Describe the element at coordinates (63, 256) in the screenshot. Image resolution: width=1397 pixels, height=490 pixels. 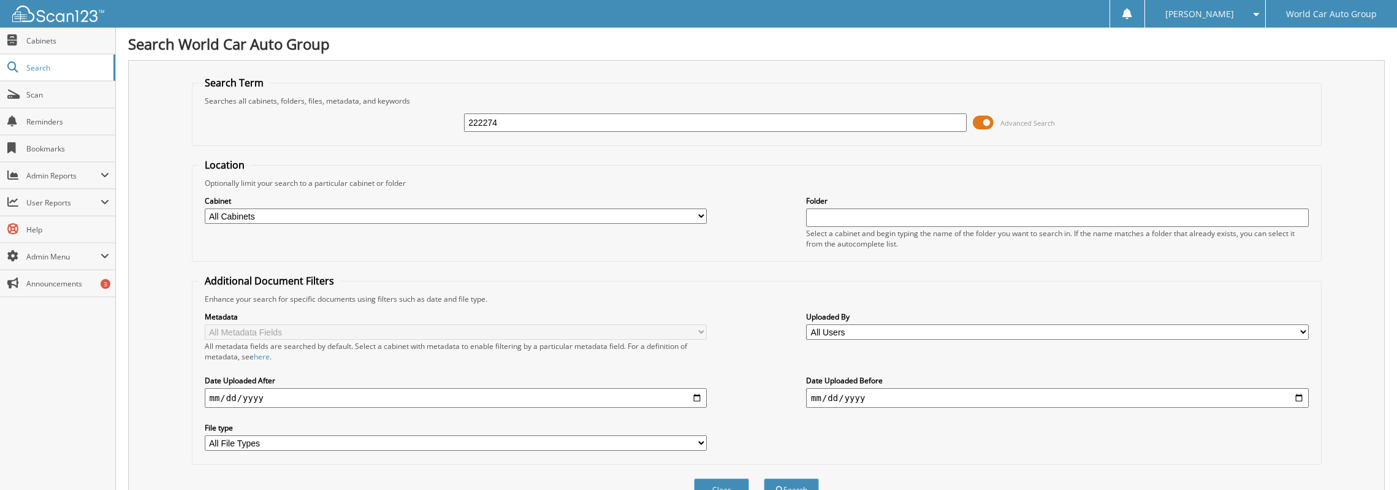
I see `span: Admin Menu` at that location.